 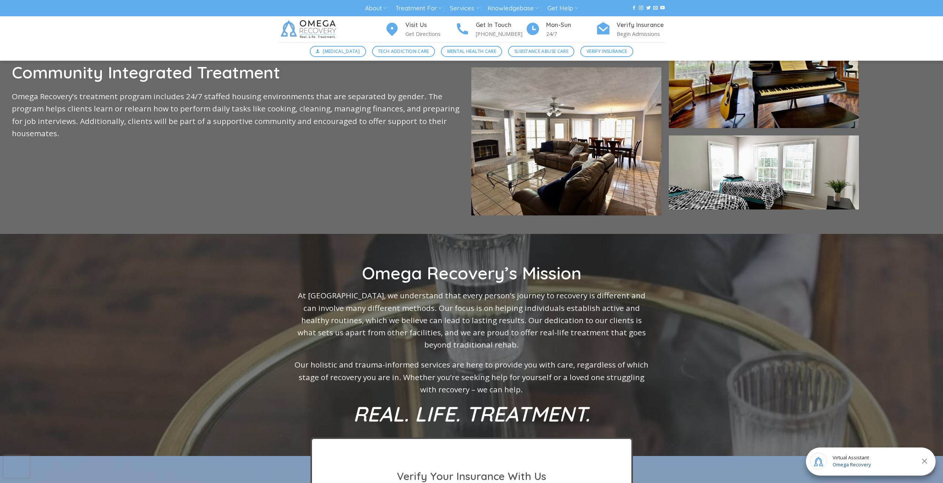 What do you see at coordinates (634, 8) in the screenshot?
I see `a: Follow on Facebook` at bounding box center [634, 8].